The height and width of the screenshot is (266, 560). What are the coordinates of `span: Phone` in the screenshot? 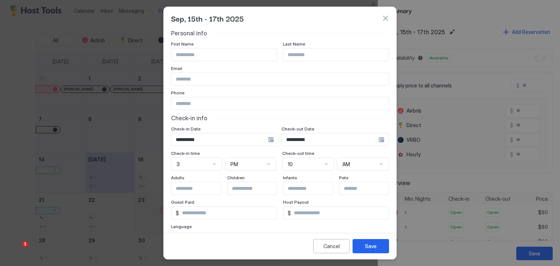 It's located at (178, 93).